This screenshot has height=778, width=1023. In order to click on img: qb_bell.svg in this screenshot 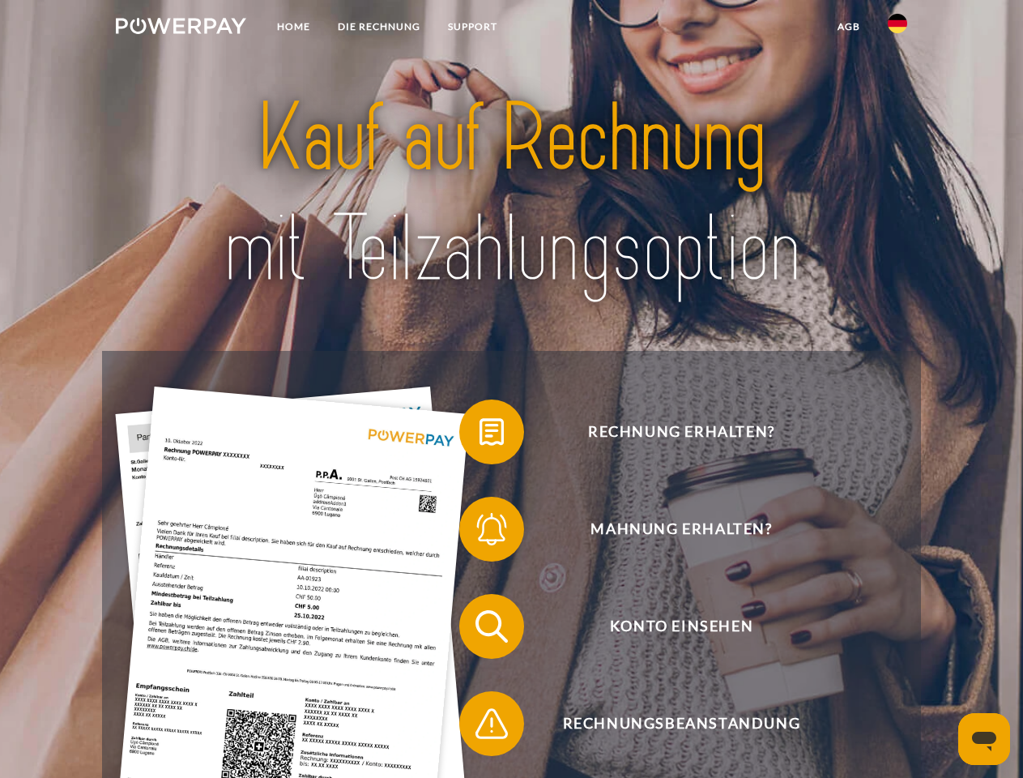, I will do `click(492, 529)`.